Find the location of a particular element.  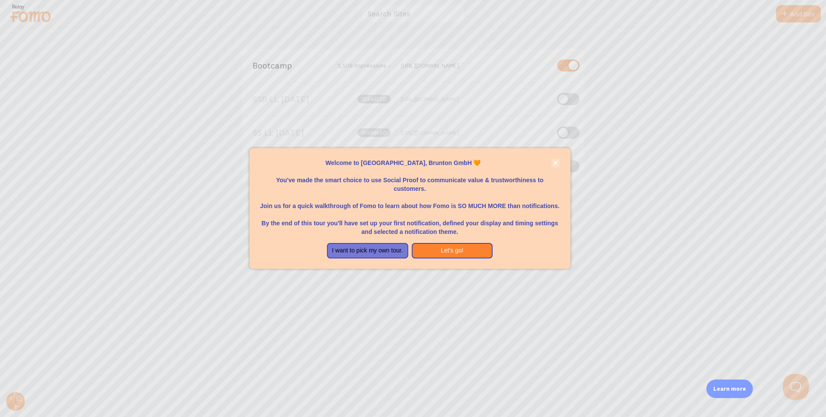

button: close, is located at coordinates (556, 163).